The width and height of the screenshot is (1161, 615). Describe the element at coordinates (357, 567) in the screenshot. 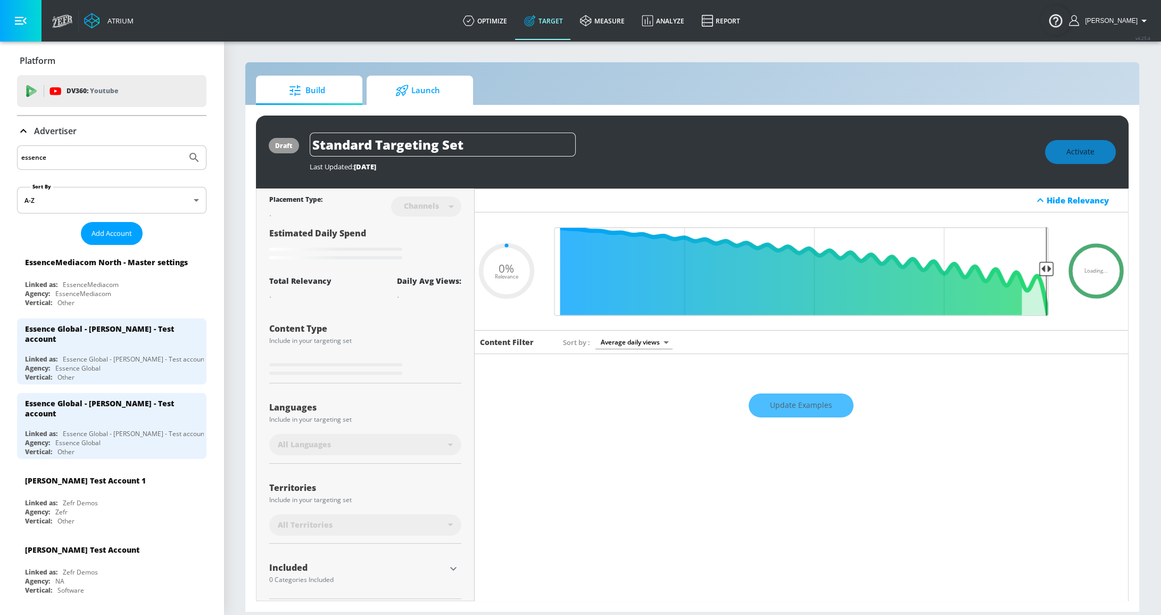

I see `div: Included` at that location.